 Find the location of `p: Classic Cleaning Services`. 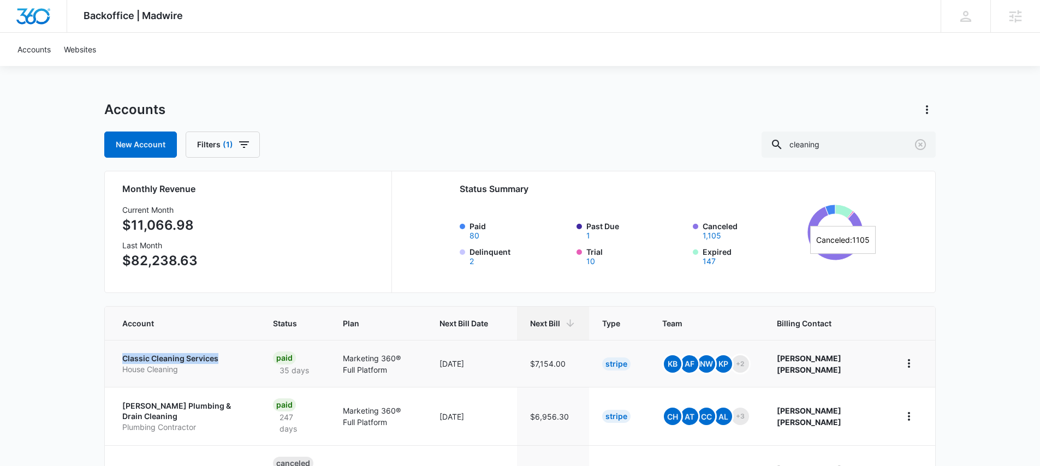

p: Classic Cleaning Services is located at coordinates (185, 359).